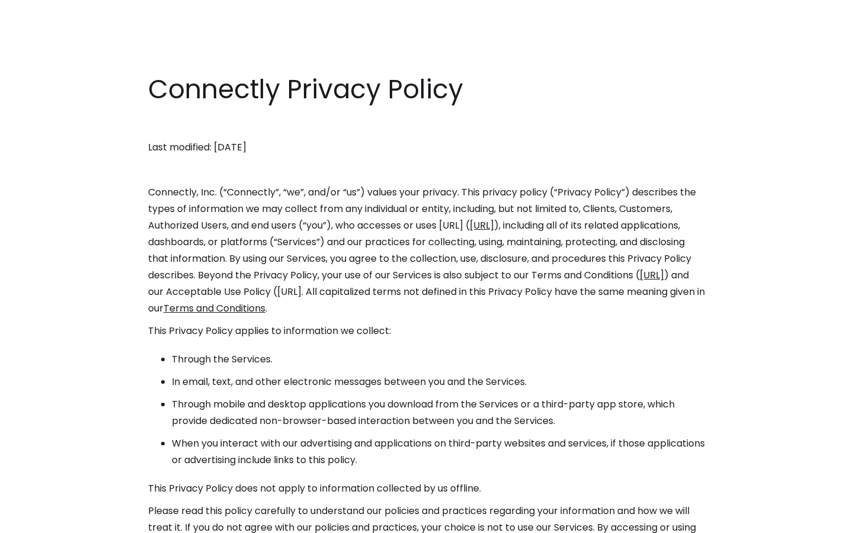 This screenshot has height=533, width=853. I want to click on p: Connectly, Inc. (“Connectly”, “we”, and/or “us”) values your privacy. This privacy policy (“Priva..., so click(427, 251).